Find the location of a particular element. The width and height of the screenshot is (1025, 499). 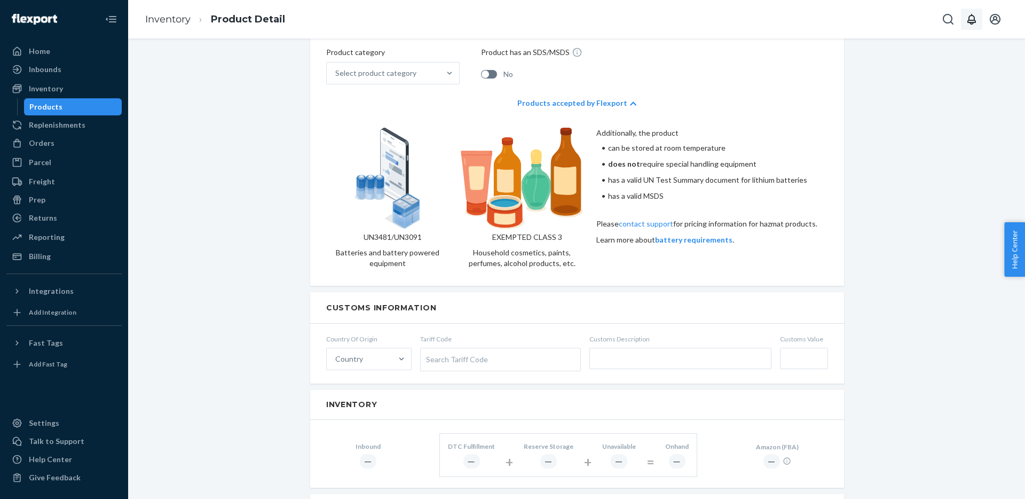

a: Add Fast Tag is located at coordinates (64, 364).